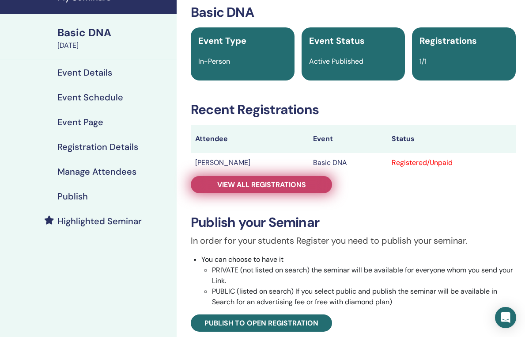 The image size is (525, 337). Describe the element at coordinates (353, 110) in the screenshot. I see `h3: Recent Registrations` at that location.